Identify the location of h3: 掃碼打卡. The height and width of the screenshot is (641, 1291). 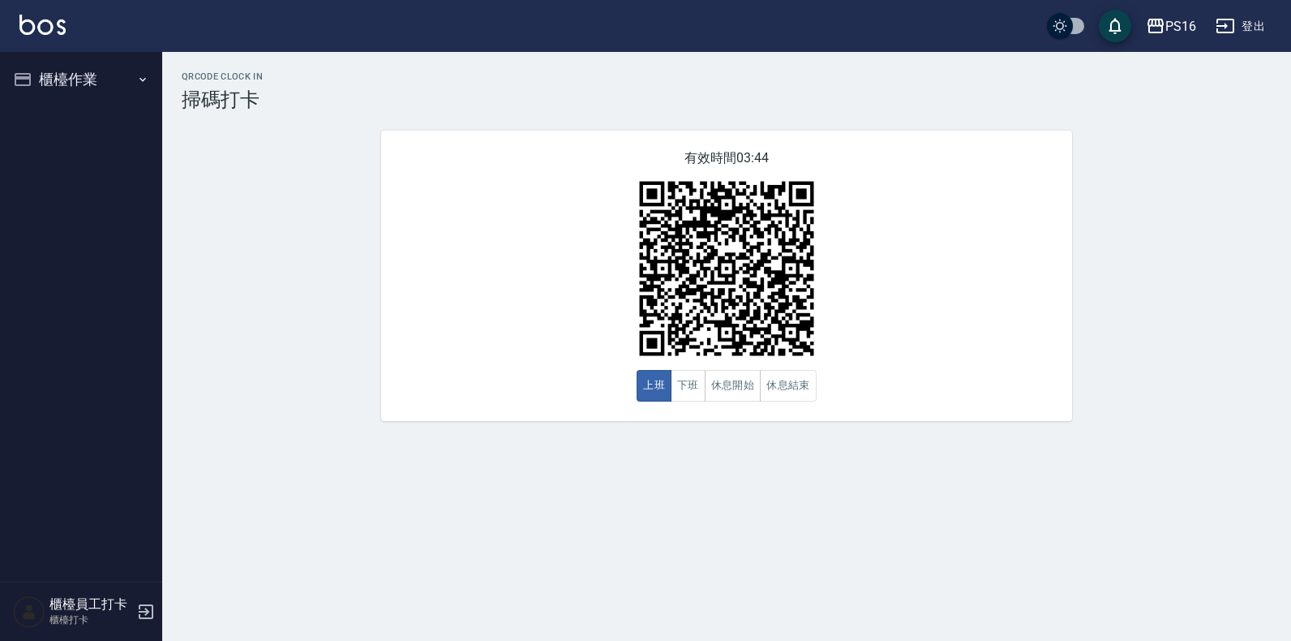
(727, 100).